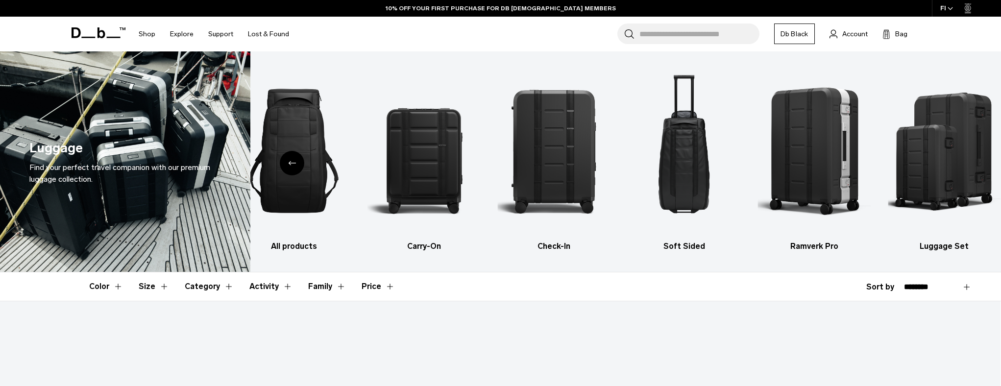 The image size is (1001, 386). I want to click on h3: Check-In, so click(554, 247).